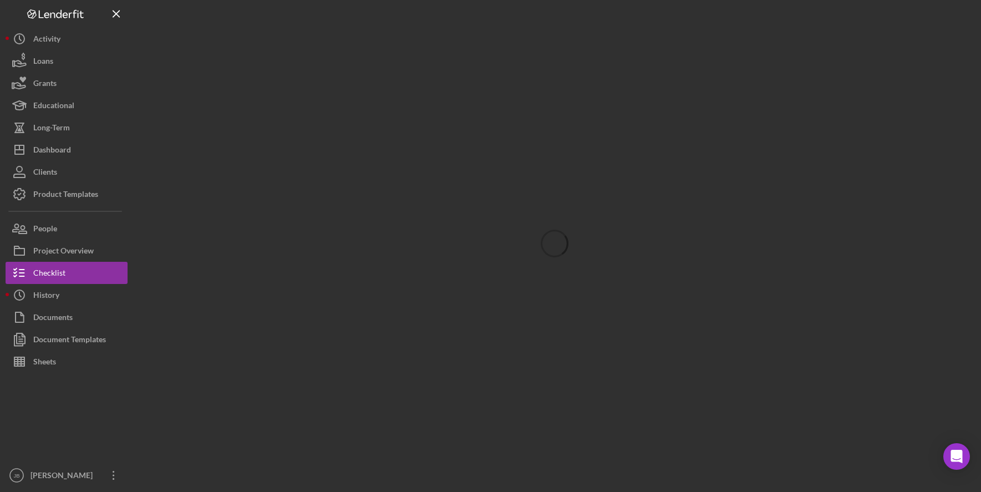 Image resolution: width=981 pixels, height=492 pixels. Describe the element at coordinates (47, 40) in the screenshot. I see `div: Activity` at that location.